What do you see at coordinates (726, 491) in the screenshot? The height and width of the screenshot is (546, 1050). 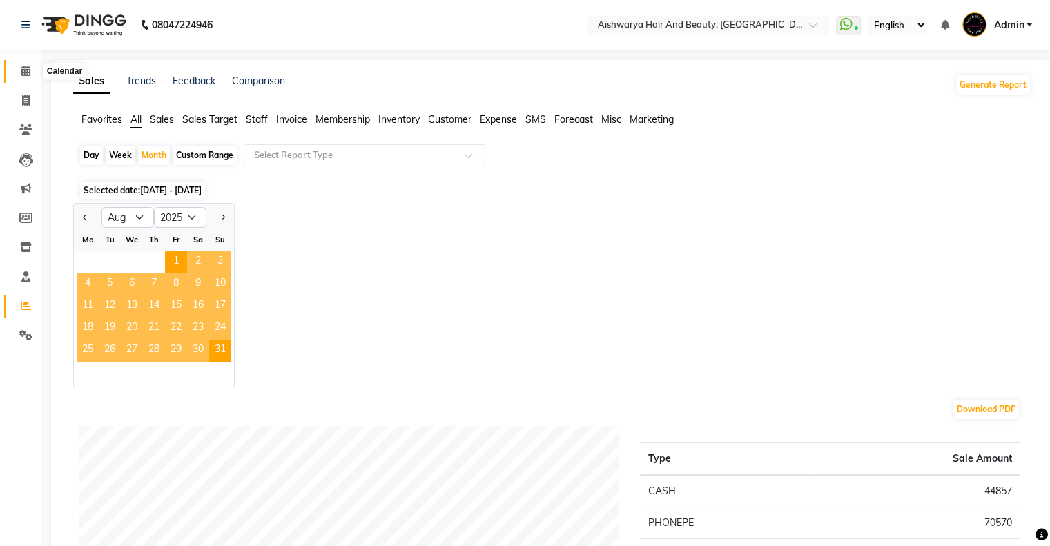 I see `td: CASH` at bounding box center [726, 491].